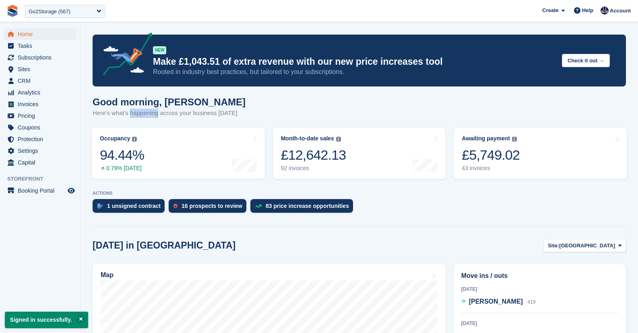  I want to click on span: Invoices, so click(42, 104).